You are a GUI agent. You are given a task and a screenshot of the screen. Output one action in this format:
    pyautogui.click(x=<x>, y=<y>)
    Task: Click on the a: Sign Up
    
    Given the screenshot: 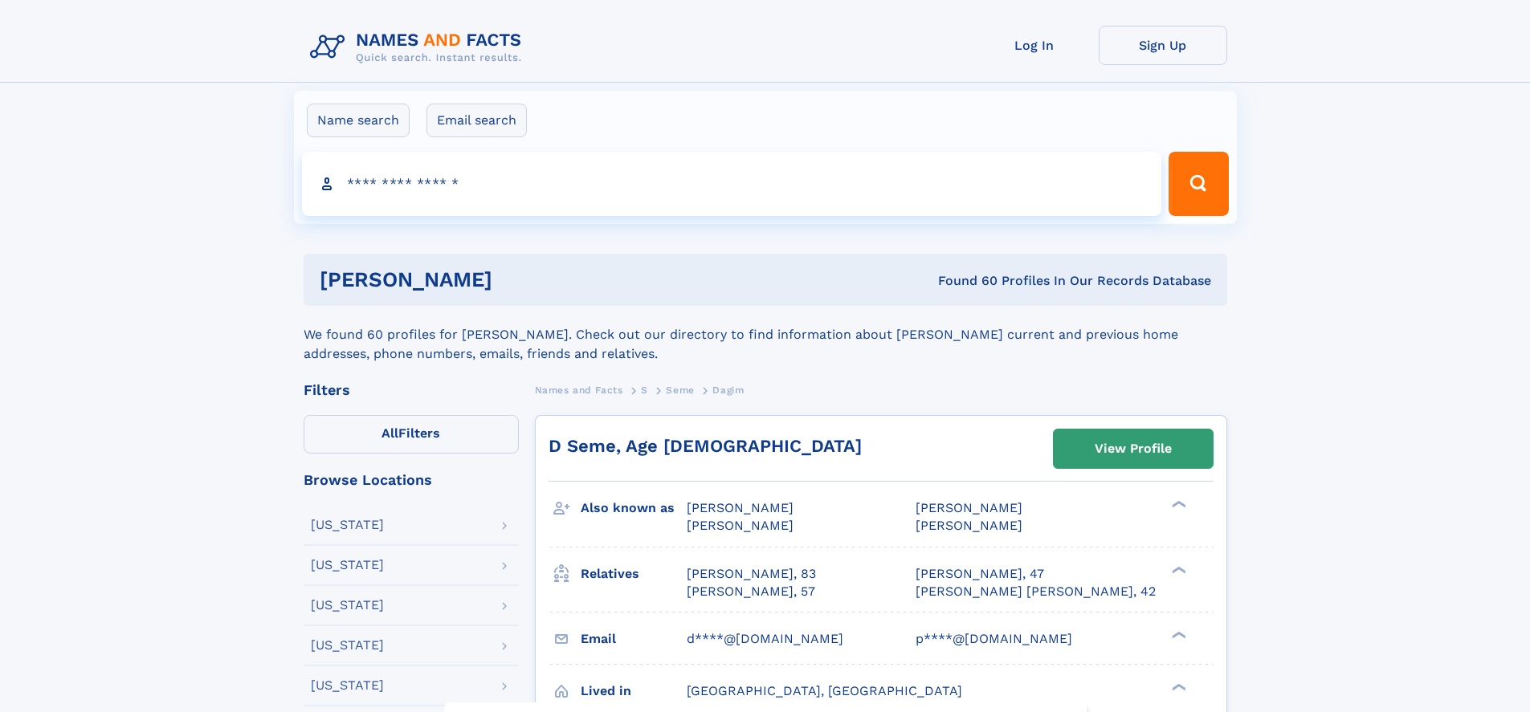 What is the action you would take?
    pyautogui.click(x=1163, y=45)
    